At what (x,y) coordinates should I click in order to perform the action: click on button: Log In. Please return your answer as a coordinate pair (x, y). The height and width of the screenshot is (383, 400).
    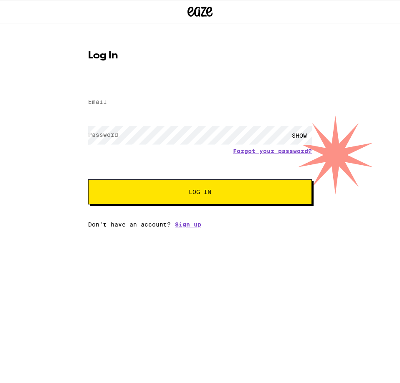
    Looking at the image, I should click on (200, 192).